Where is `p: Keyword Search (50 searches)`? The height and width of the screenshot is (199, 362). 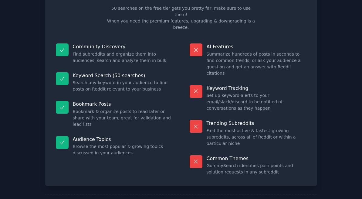 p: Keyword Search (50 searches) is located at coordinates (123, 75).